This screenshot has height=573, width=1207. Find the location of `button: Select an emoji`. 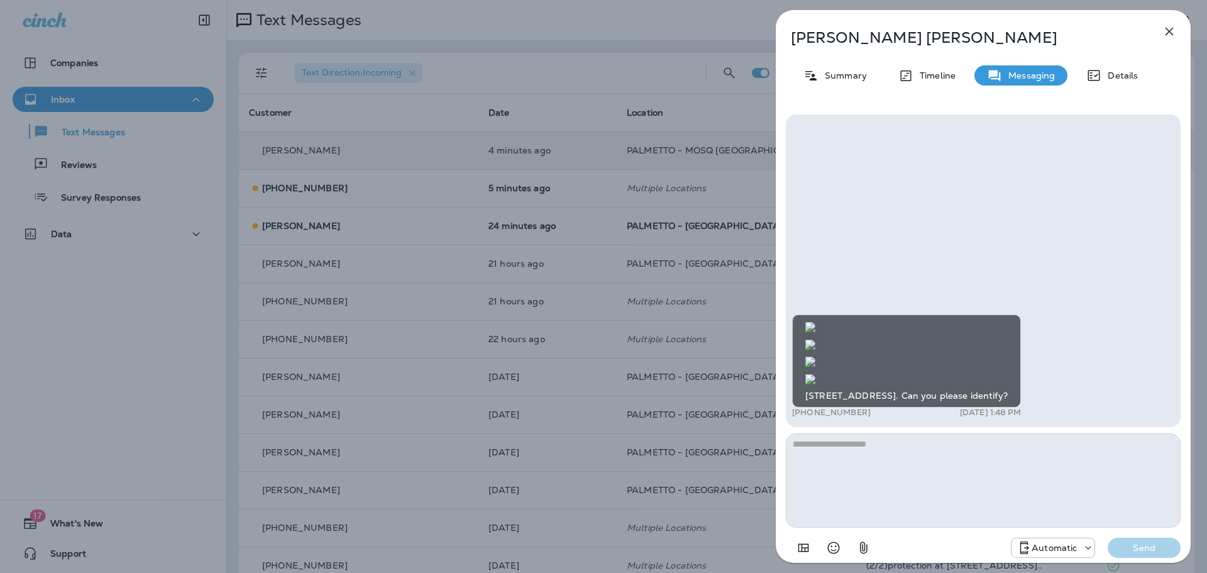

button: Select an emoji is located at coordinates (834, 548).